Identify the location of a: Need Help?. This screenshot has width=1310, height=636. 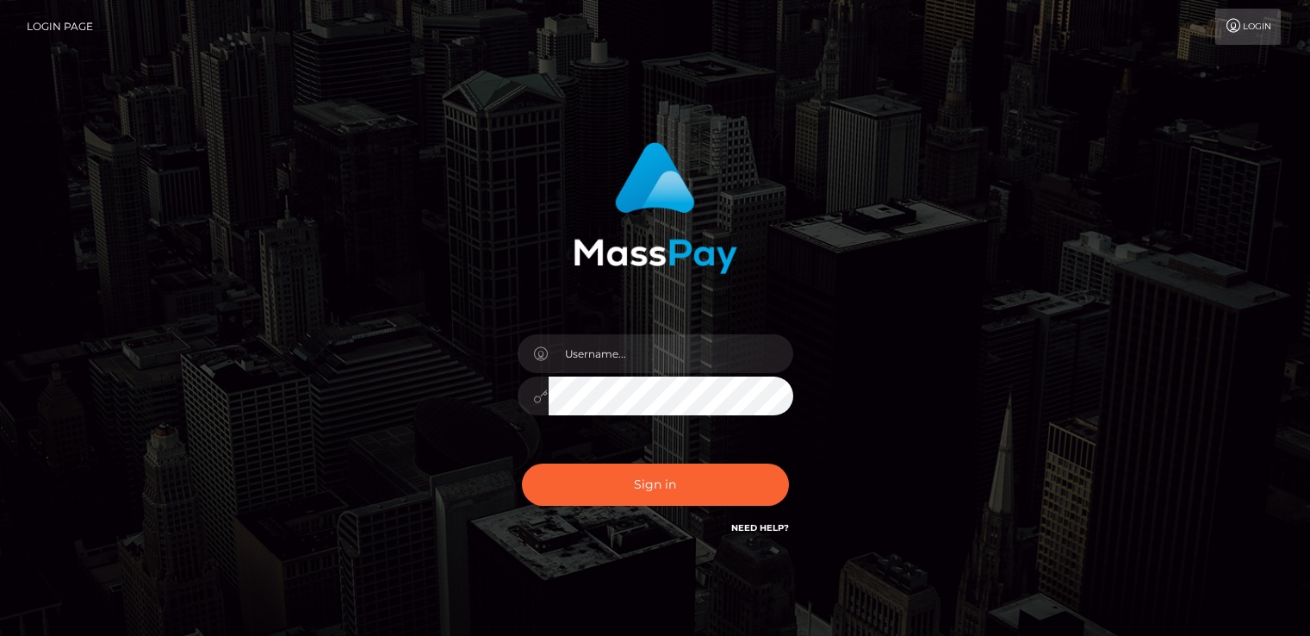
(760, 527).